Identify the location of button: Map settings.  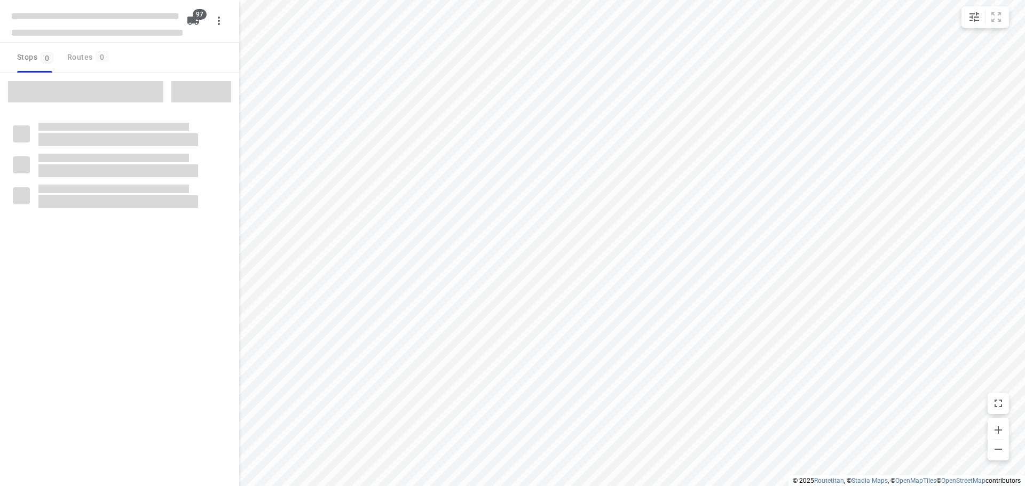
(974, 17).